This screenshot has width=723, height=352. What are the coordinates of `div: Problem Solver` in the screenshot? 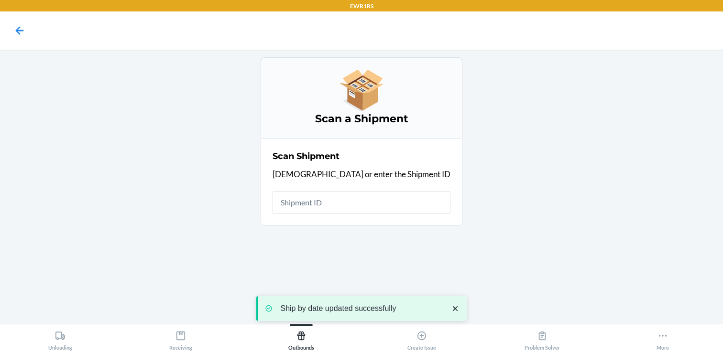 It's located at (542, 339).